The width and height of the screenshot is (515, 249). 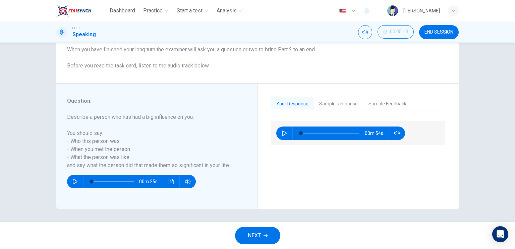 I want to click on h6: Question :, so click(x=153, y=101).